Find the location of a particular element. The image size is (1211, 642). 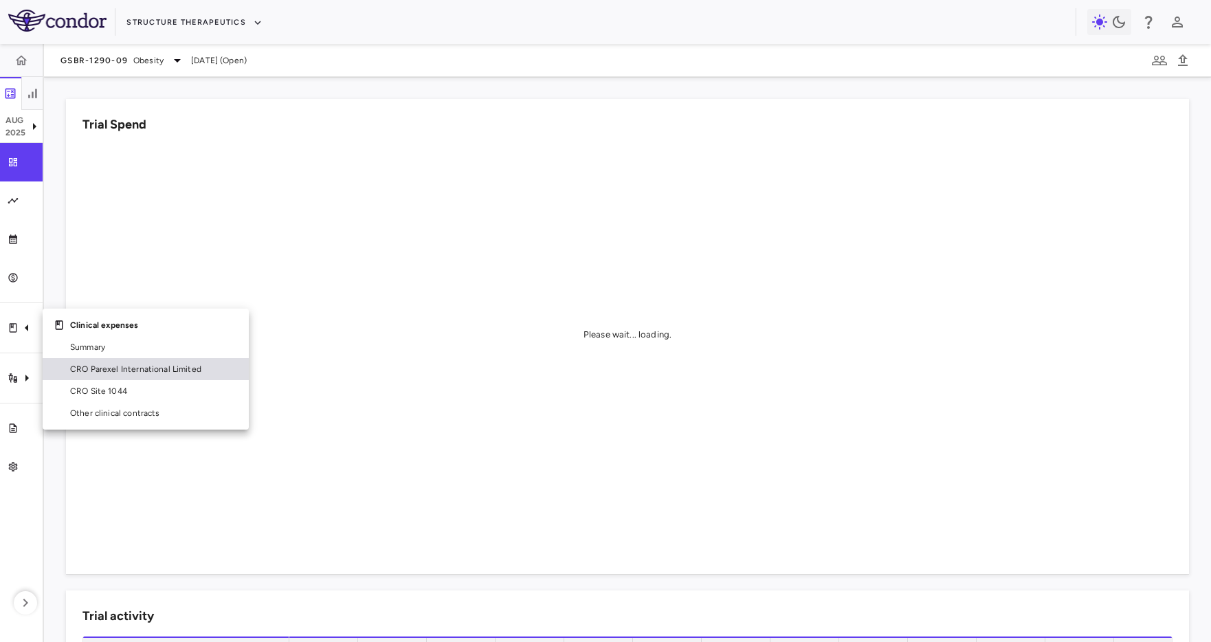

span: Summary is located at coordinates (154, 347).